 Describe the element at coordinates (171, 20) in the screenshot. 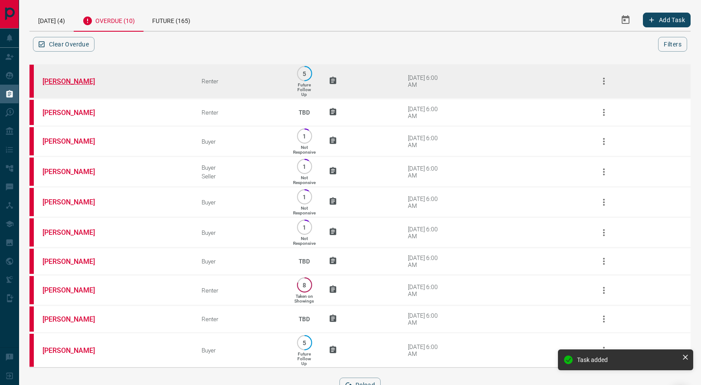

I see `div: Future (165)` at that location.